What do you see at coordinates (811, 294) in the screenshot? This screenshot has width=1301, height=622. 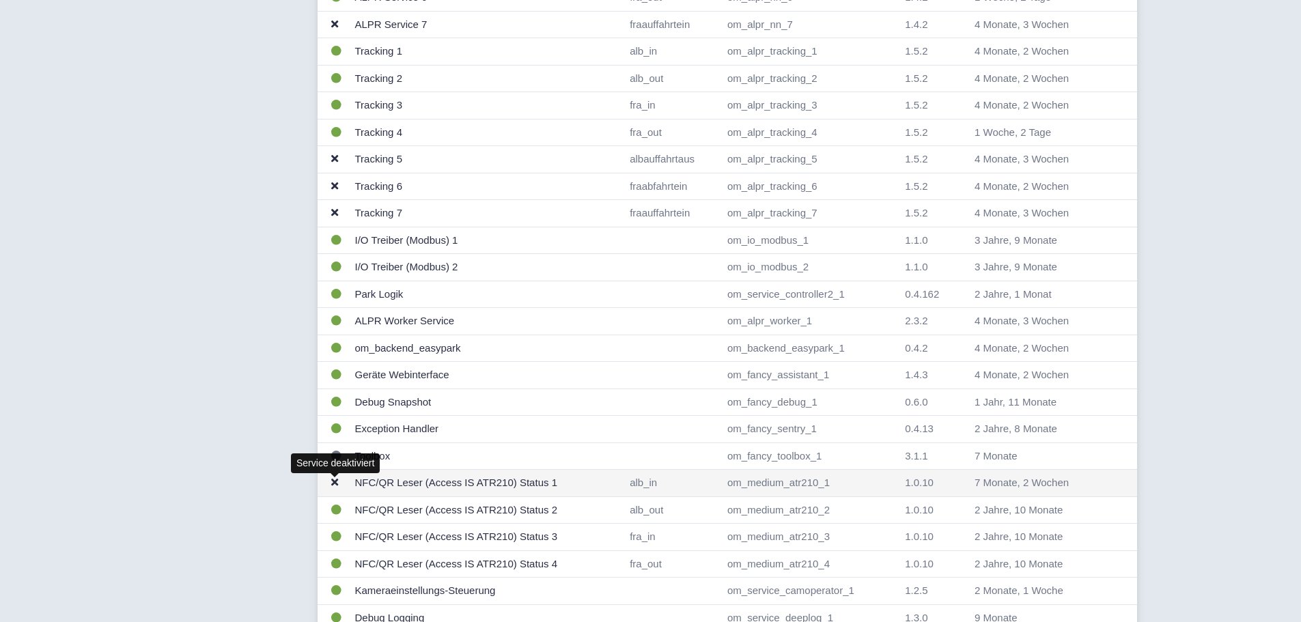 I see `td: om_service_controller2_1` at bounding box center [811, 294].